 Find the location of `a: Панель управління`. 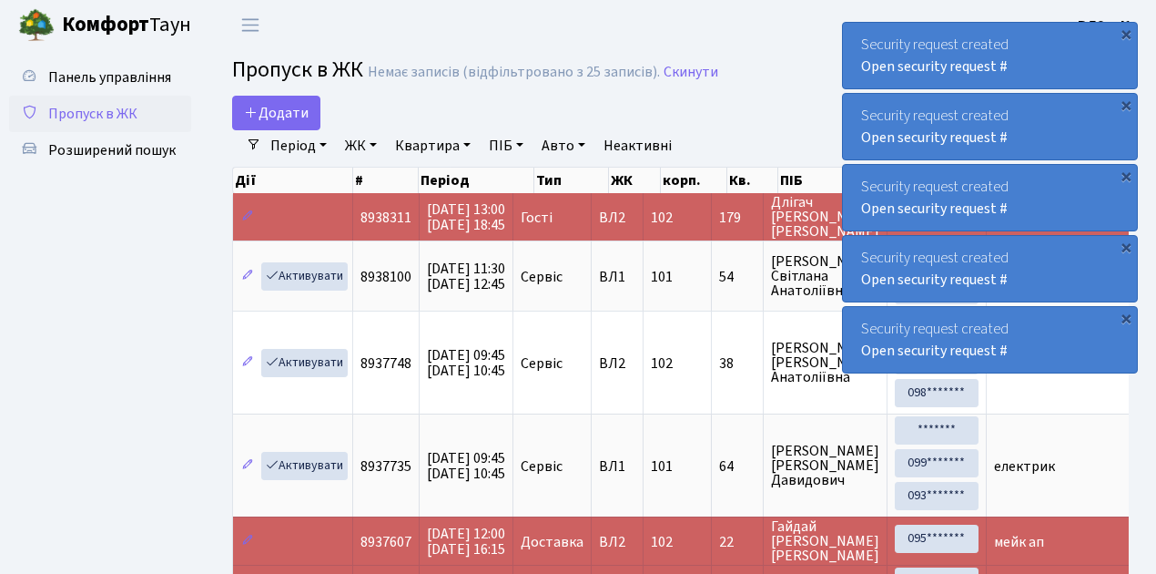

a: Панель управління is located at coordinates (100, 77).